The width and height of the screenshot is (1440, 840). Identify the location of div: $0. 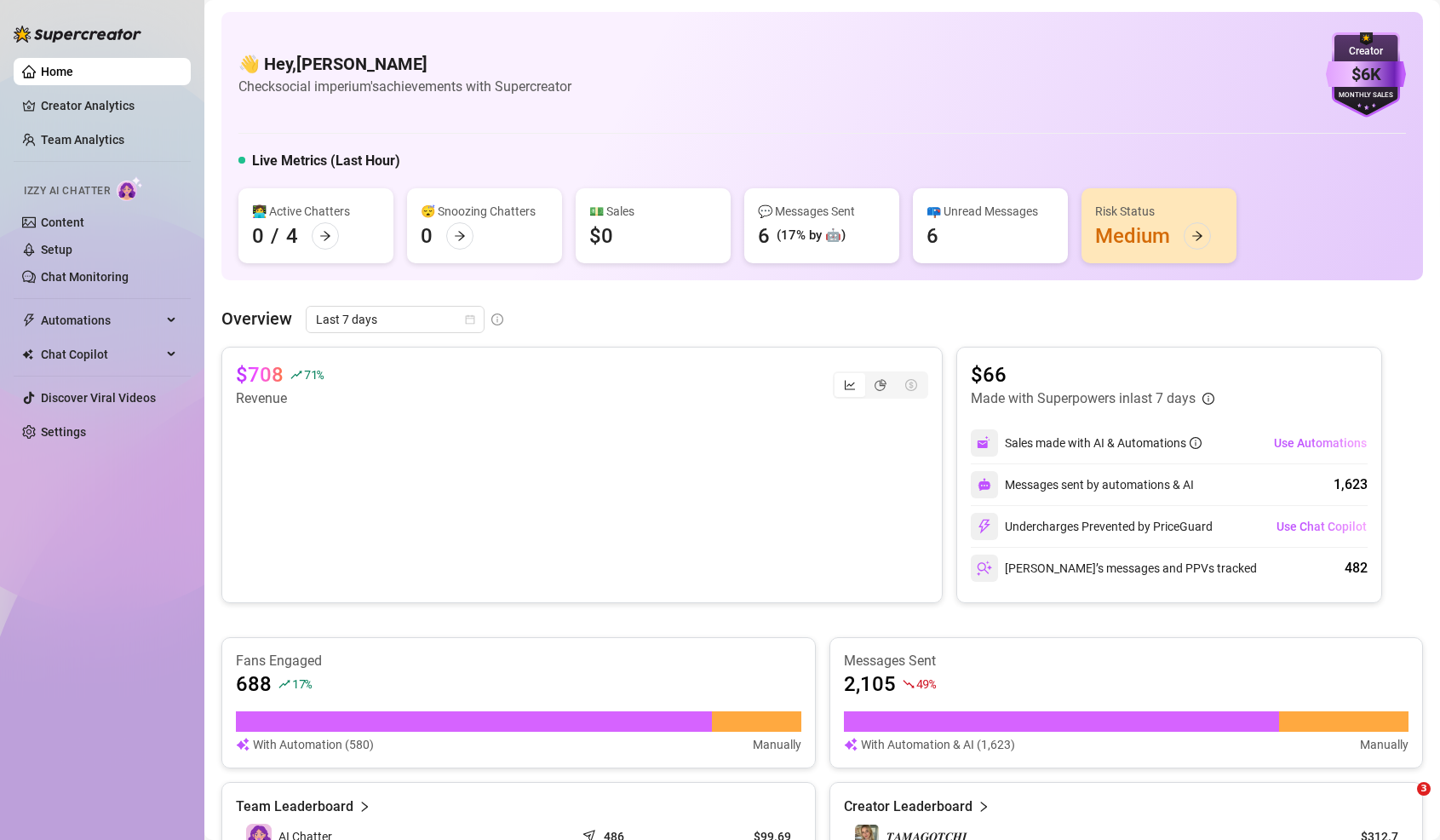
(601, 236).